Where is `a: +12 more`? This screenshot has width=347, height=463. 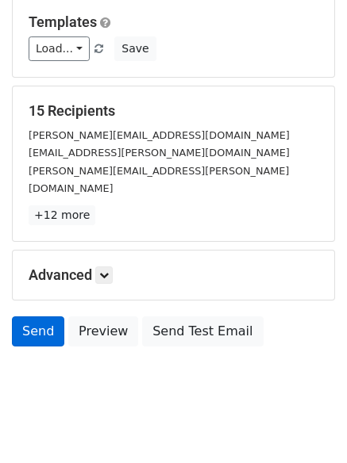
a: +12 more is located at coordinates (62, 215).